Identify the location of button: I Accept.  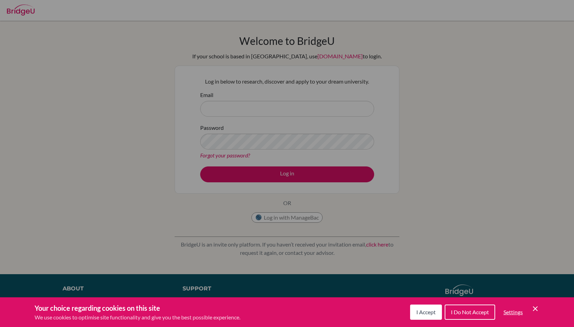
(426, 312).